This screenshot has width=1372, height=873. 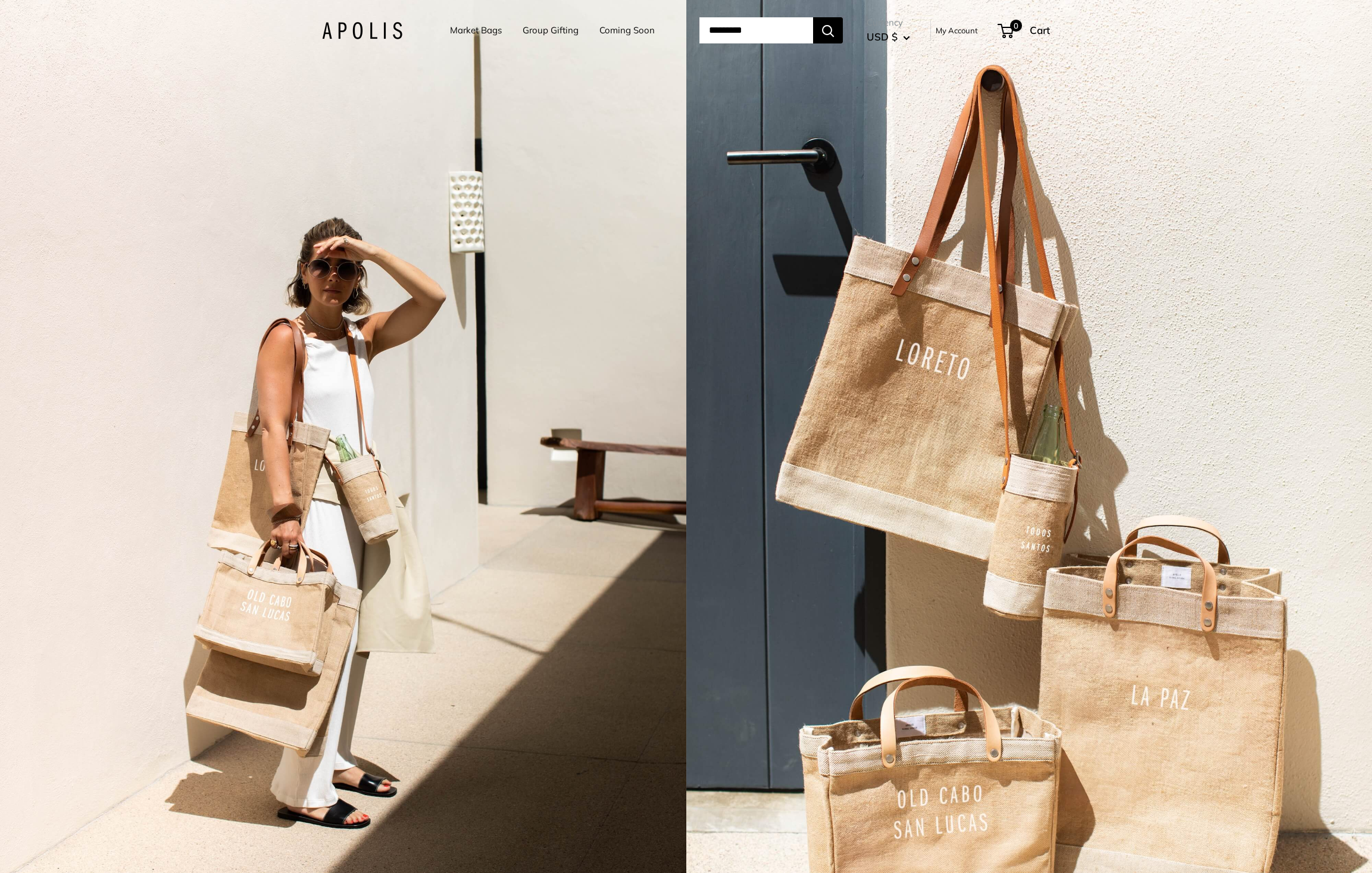 What do you see at coordinates (550, 30) in the screenshot?
I see `a: Group Gifting` at bounding box center [550, 30].